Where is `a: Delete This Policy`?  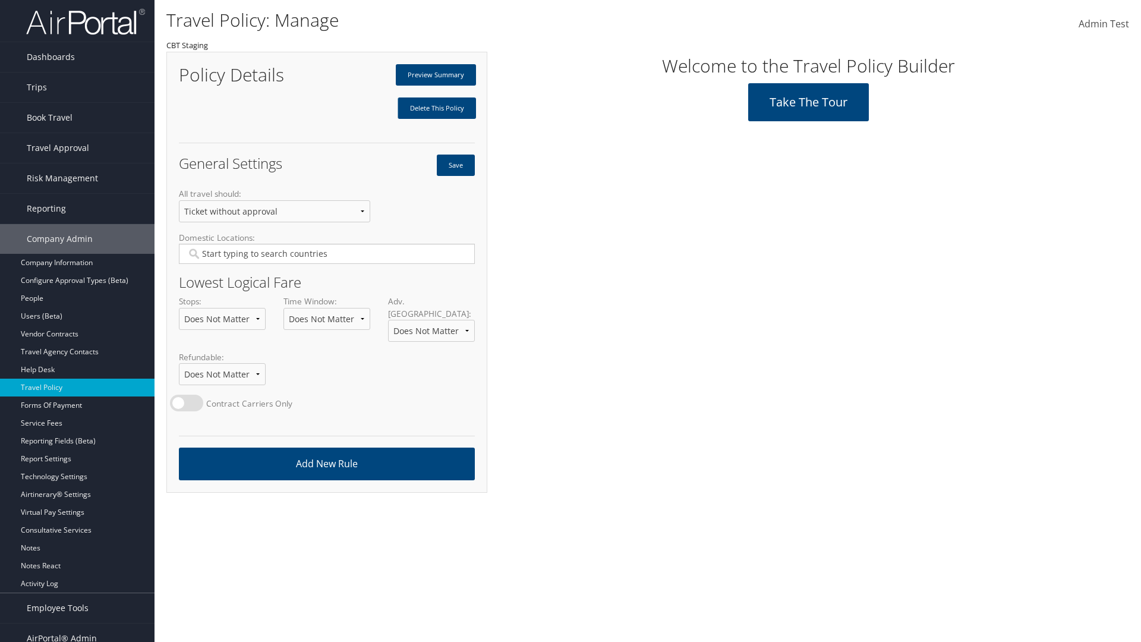
a: Delete This Policy is located at coordinates (437, 108).